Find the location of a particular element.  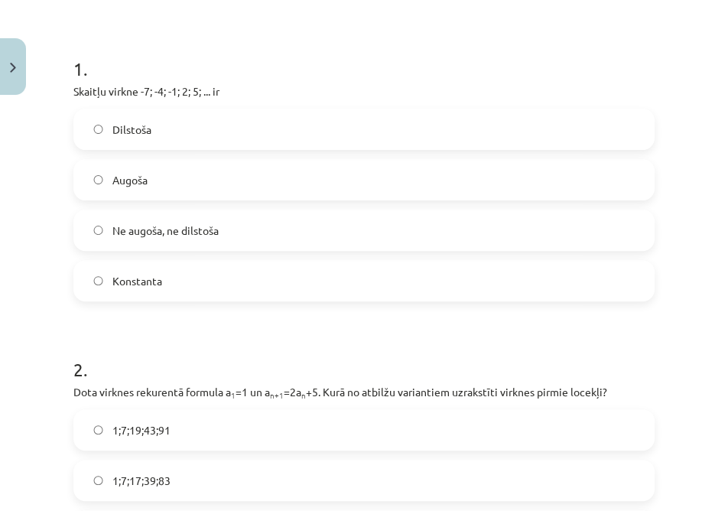

sub: 1 is located at coordinates (233, 395).